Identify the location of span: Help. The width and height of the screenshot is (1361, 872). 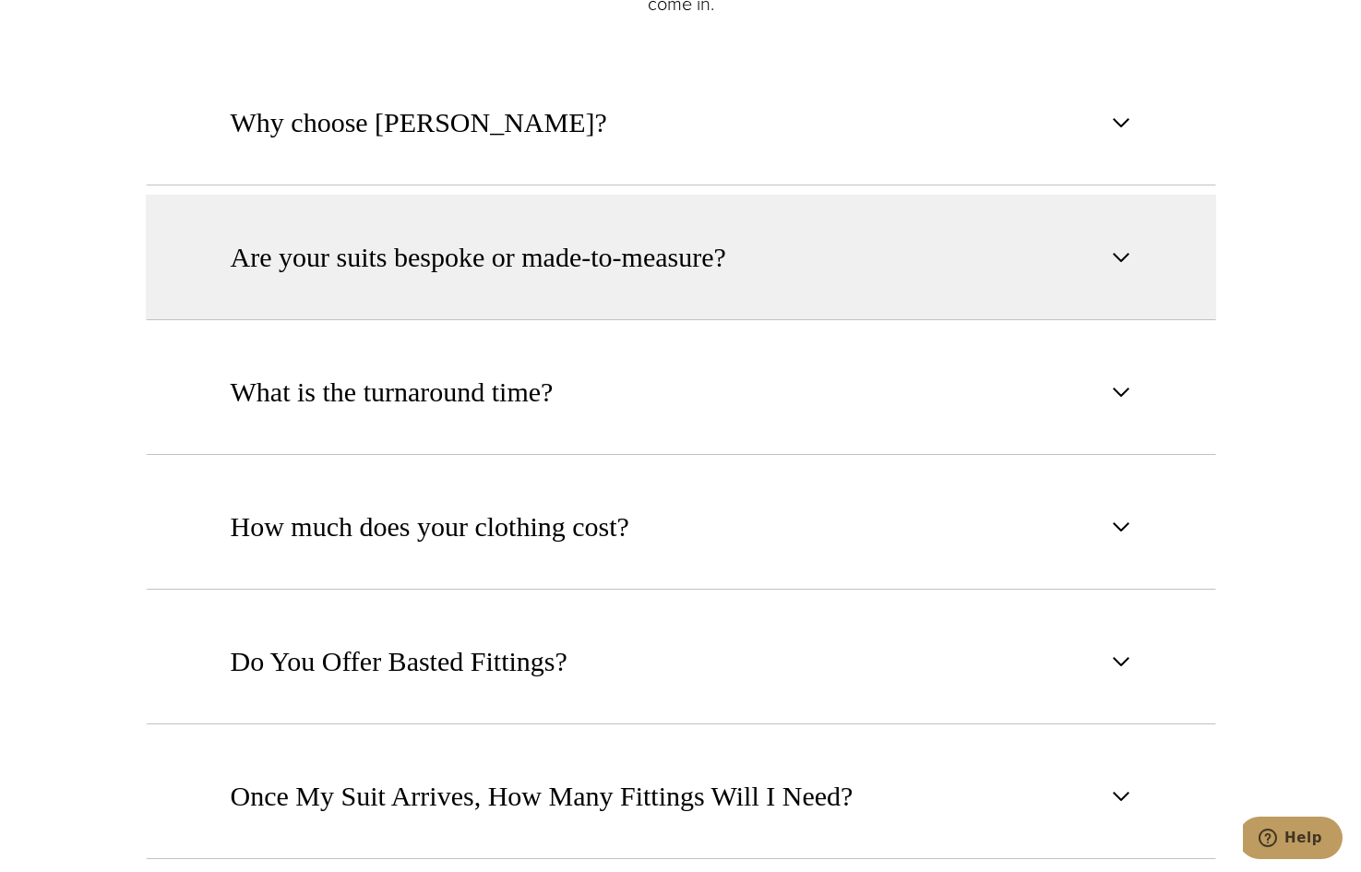
(60, 21).